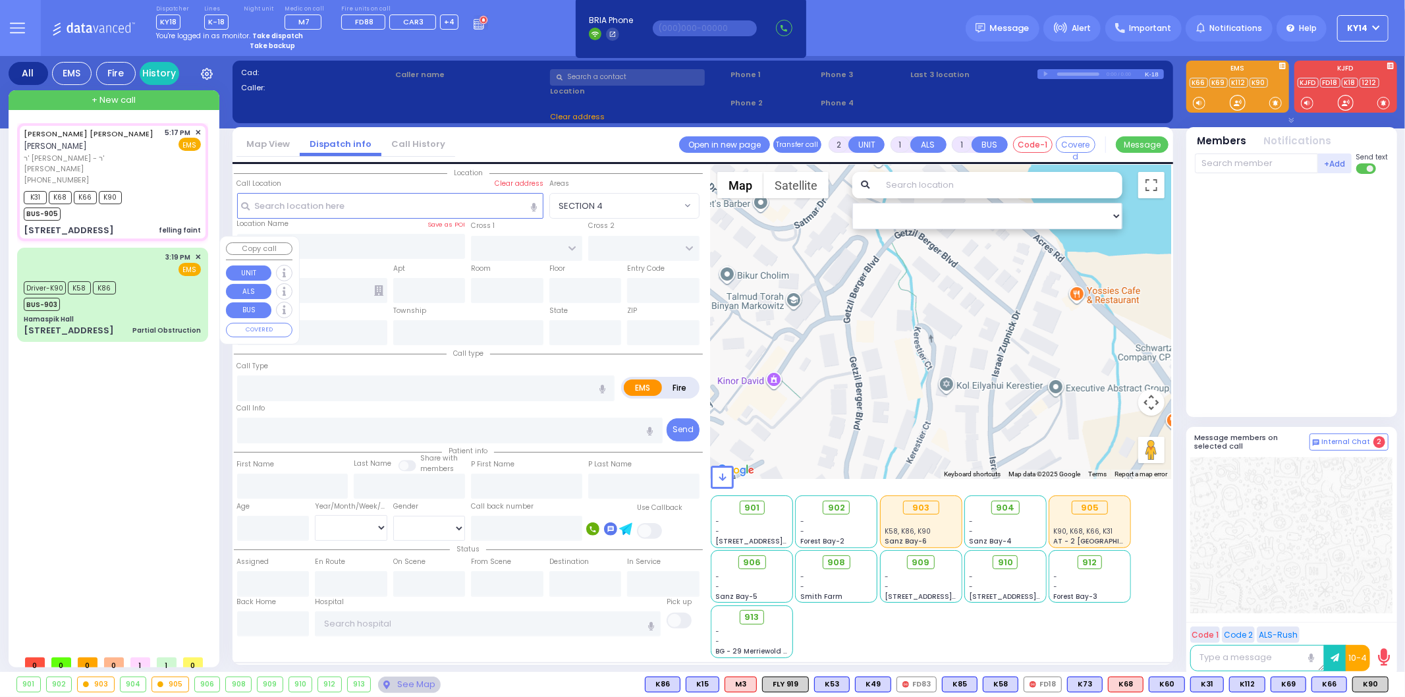  Describe the element at coordinates (557, 269) in the screenshot. I see `label: Floor` at that location.